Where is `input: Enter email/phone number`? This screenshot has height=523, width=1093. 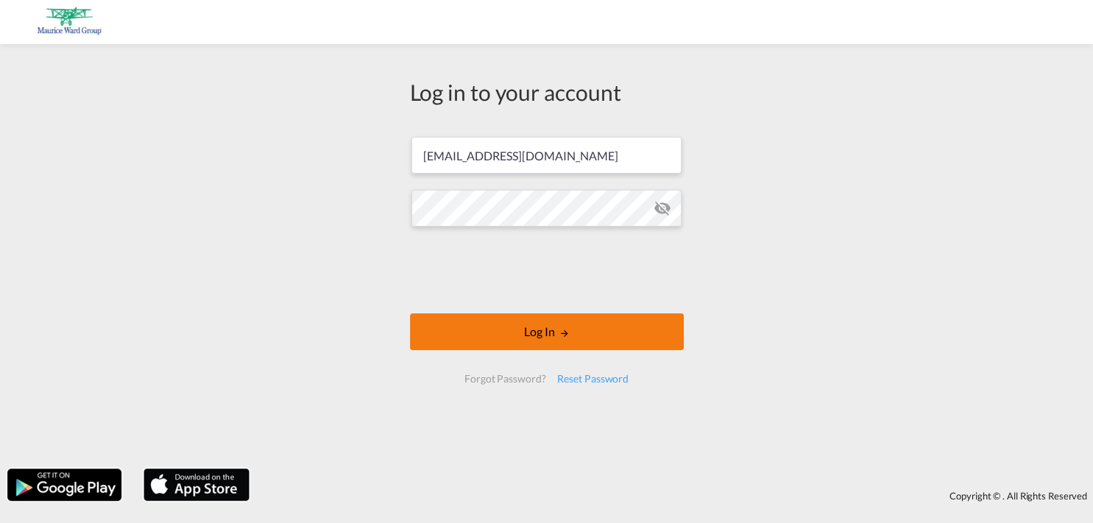 input: Enter email/phone number is located at coordinates (546, 155).